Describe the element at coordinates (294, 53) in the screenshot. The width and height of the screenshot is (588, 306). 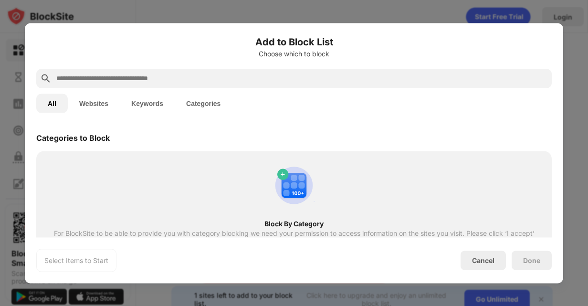
I see `div: Choose which to block` at that location.